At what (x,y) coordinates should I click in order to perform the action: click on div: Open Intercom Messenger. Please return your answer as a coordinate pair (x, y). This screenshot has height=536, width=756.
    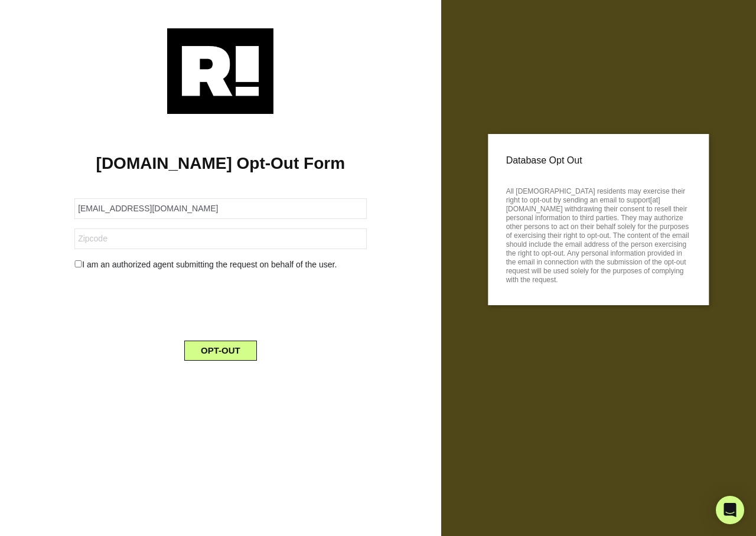
    Looking at the image, I should click on (730, 510).